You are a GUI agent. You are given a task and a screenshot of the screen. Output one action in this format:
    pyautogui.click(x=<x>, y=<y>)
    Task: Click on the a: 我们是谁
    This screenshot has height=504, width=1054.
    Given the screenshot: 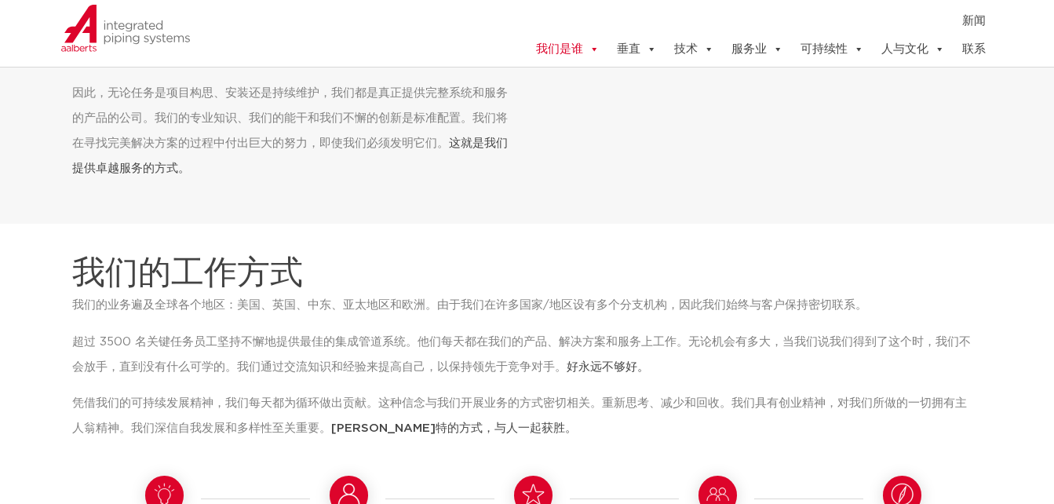 What is the action you would take?
    pyautogui.click(x=568, y=49)
    